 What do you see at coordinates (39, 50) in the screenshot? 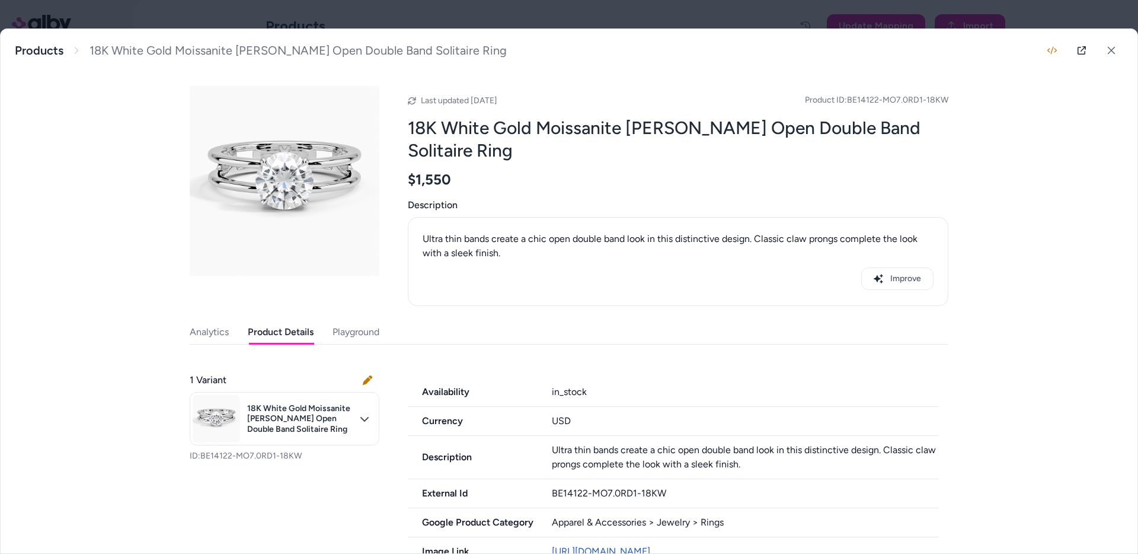
I see `a: Products` at bounding box center [39, 50].